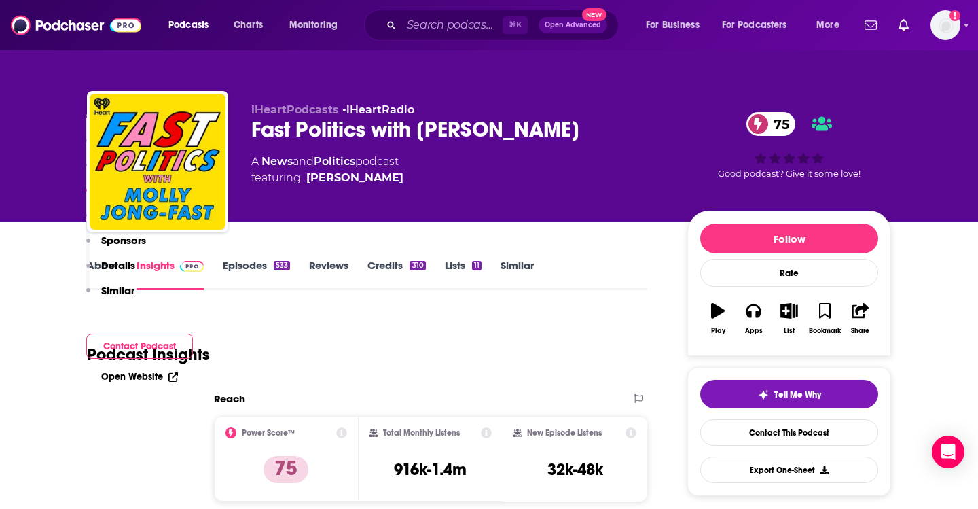 The height and width of the screenshot is (509, 978). I want to click on span: Good podcast? Give it some love!, so click(789, 173).